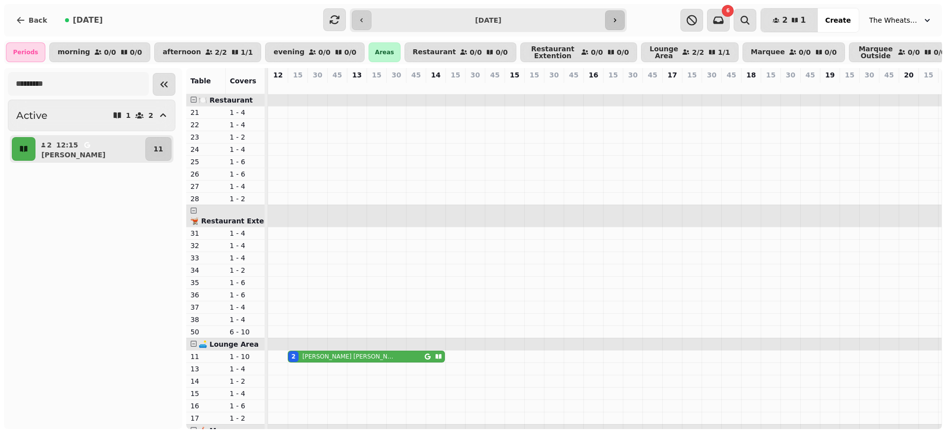  What do you see at coordinates (243, 81) in the screenshot?
I see `span: Covers` at bounding box center [243, 81].